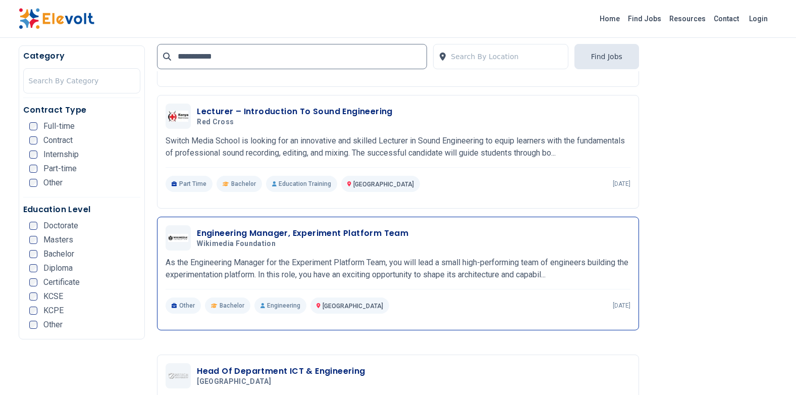 This screenshot has width=796, height=395. I want to click on h3: Lecturer – Introduction To Sound Engineering, so click(295, 112).